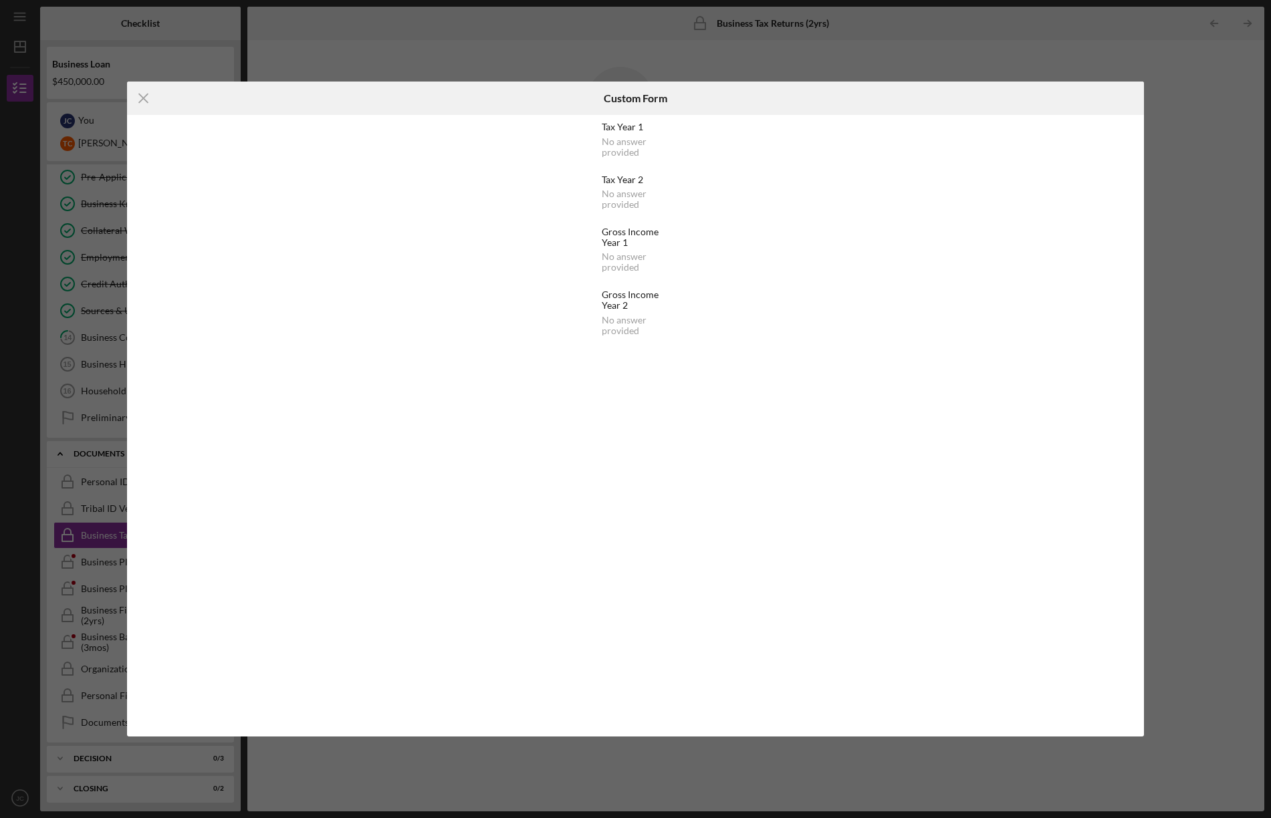 The width and height of the screenshot is (1271, 818). I want to click on div: Tax Year 1, so click(636, 127).